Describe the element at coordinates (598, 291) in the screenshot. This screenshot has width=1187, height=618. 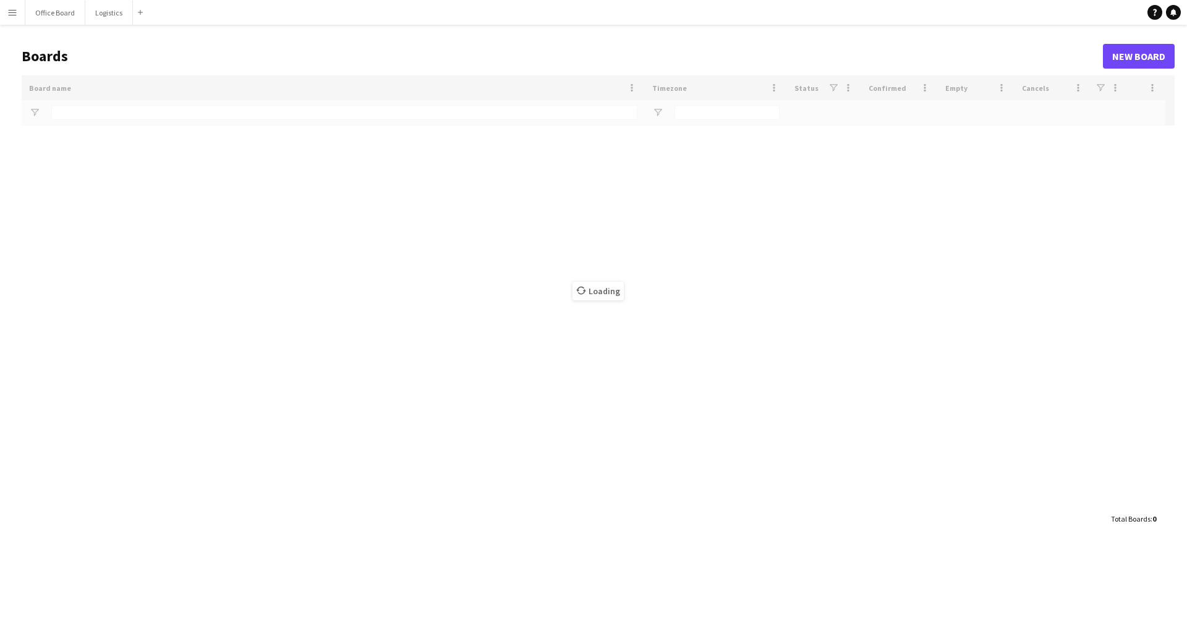
I see `span: Loading` at that location.